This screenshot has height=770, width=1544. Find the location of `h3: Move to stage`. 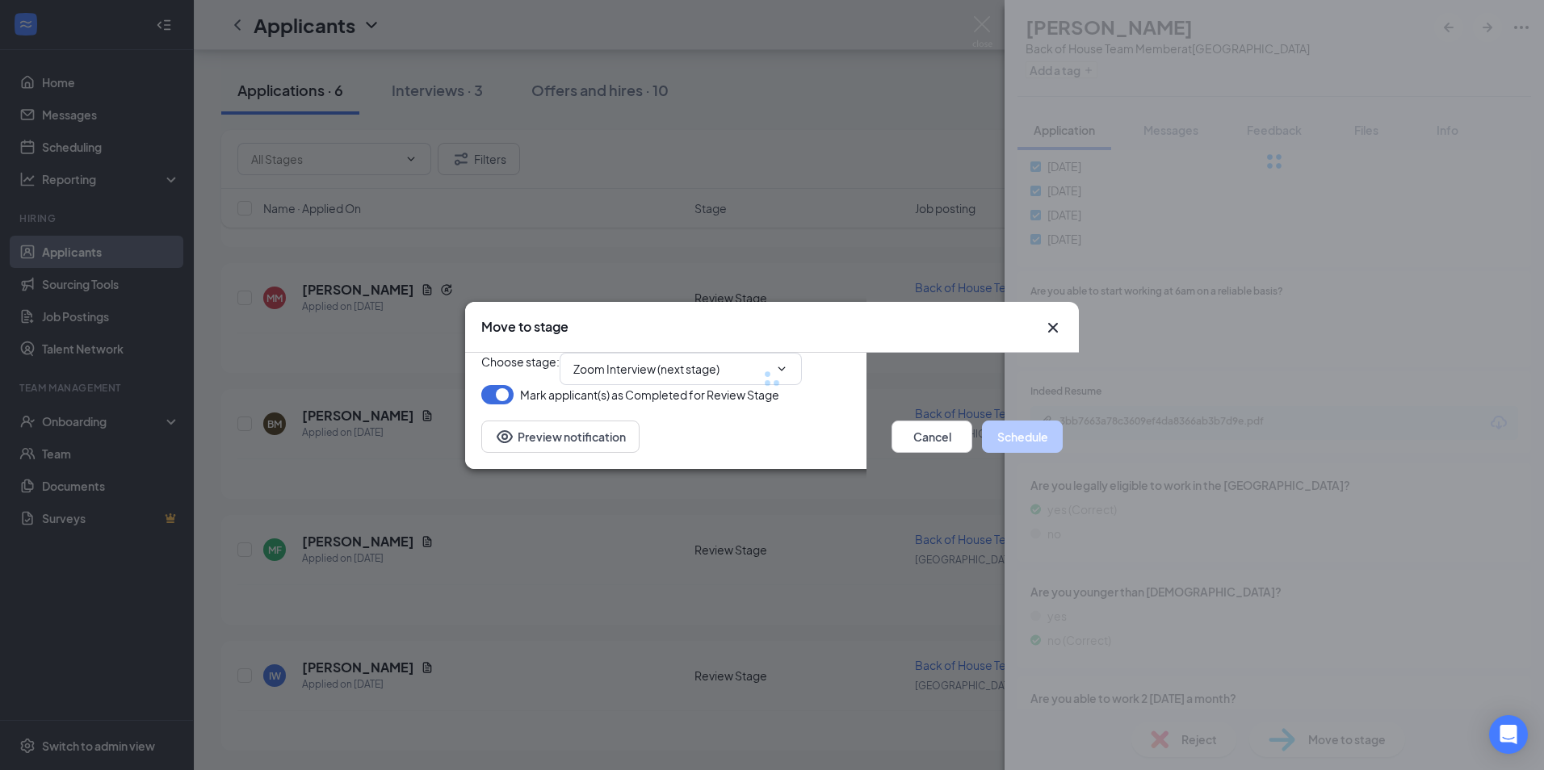

h3: Move to stage is located at coordinates (525, 327).